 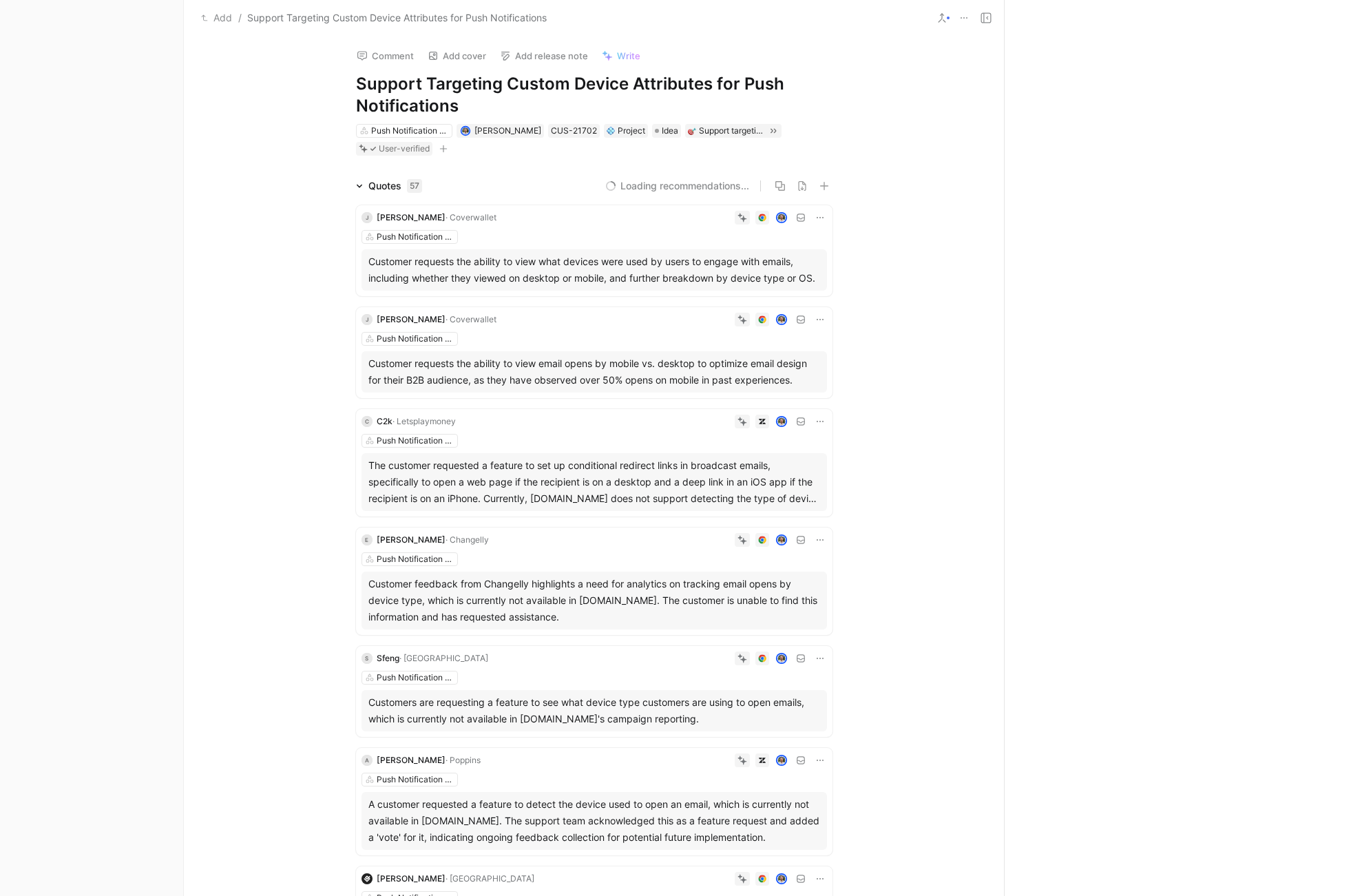 I want to click on div: User-verified, so click(x=404, y=149).